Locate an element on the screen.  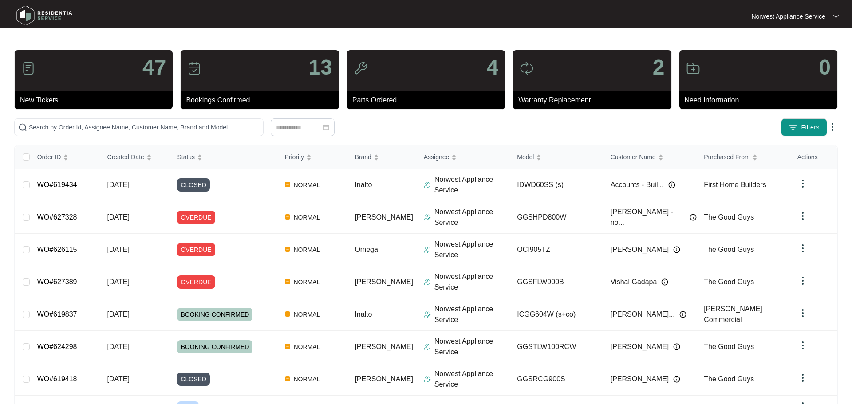
th: Purchased From is located at coordinates (744, 157).